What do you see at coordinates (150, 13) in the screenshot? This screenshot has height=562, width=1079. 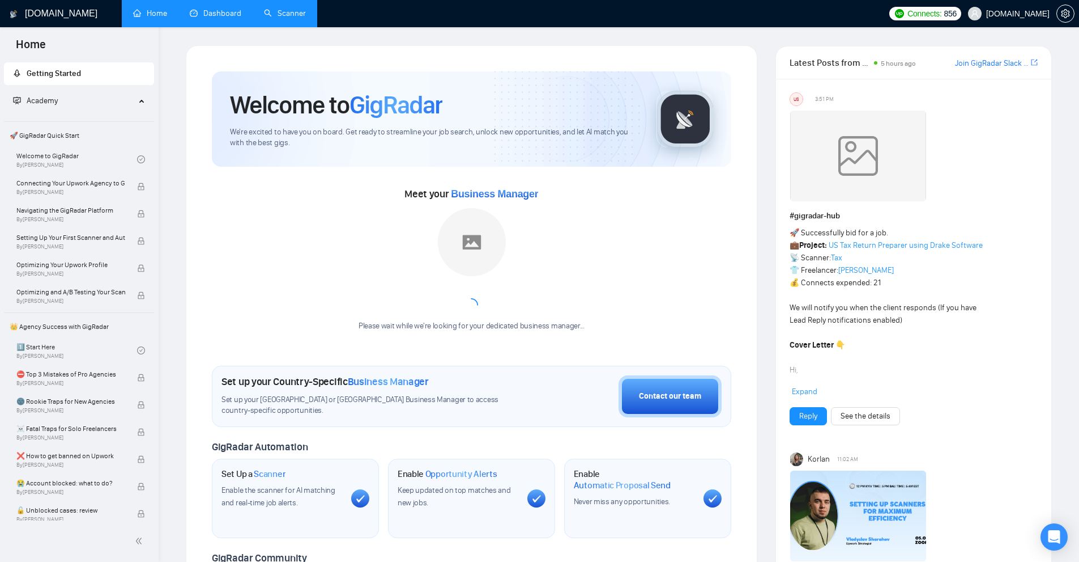 I see `a: homeHome` at bounding box center [150, 13].